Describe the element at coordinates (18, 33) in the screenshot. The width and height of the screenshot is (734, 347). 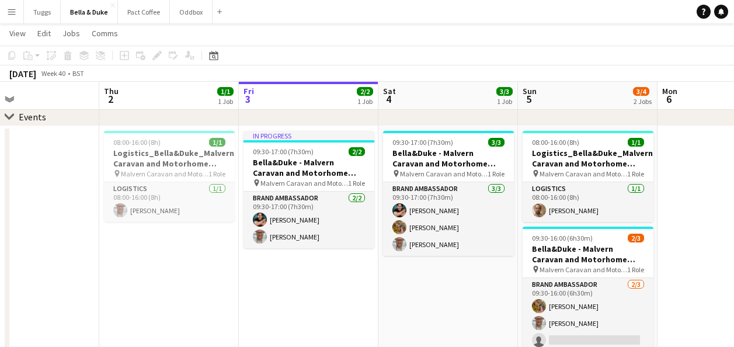
I see `span: View` at that location.